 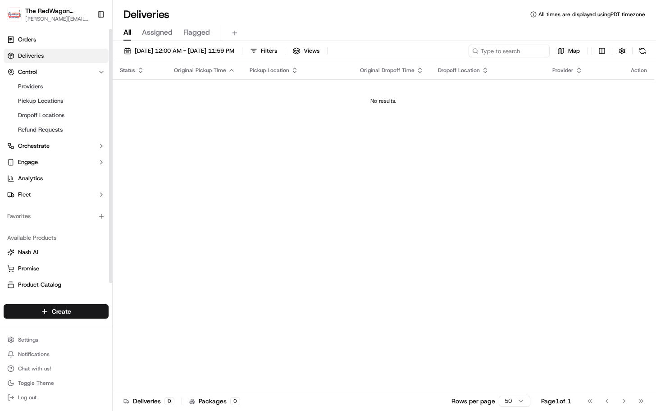 I want to click on button: Control, so click(x=56, y=72).